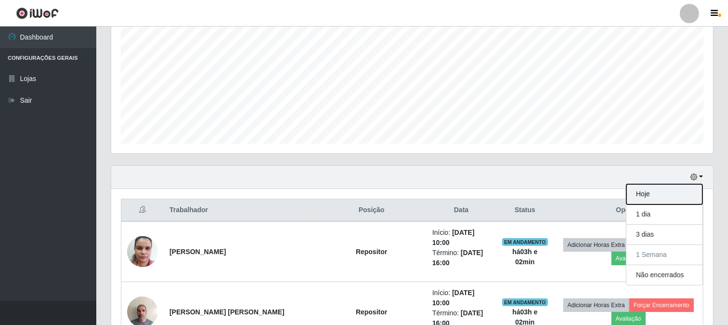 Image resolution: width=728 pixels, height=325 pixels. I want to click on button: Não encerrados, so click(665, 275).